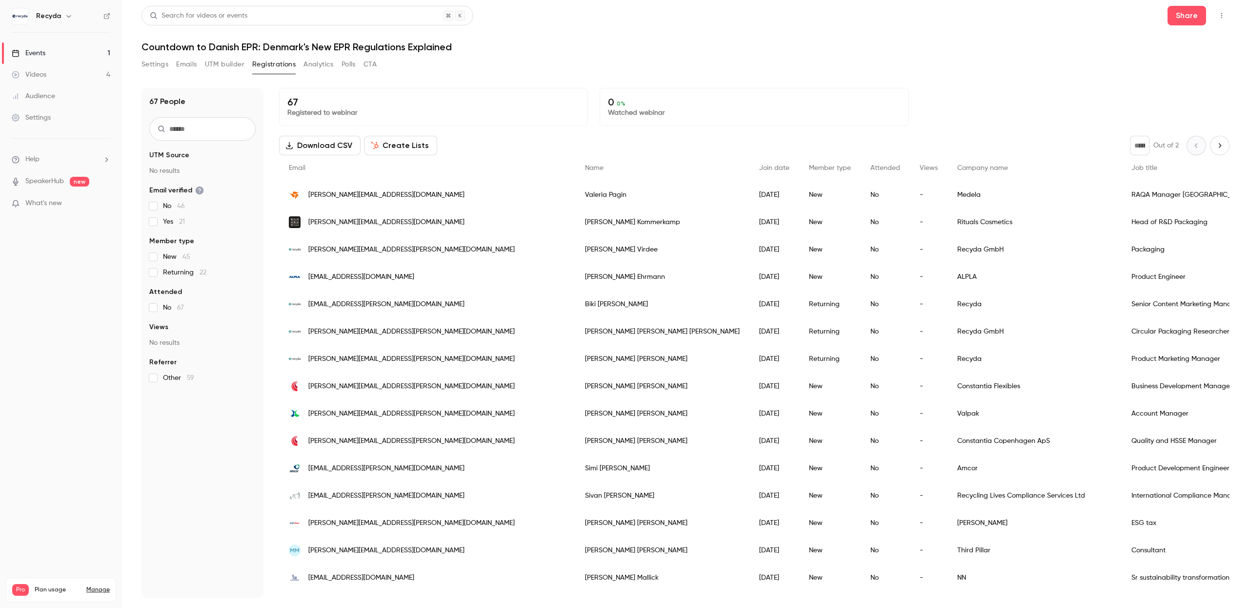 This screenshot has width=1249, height=608. I want to click on button: Emails, so click(186, 64).